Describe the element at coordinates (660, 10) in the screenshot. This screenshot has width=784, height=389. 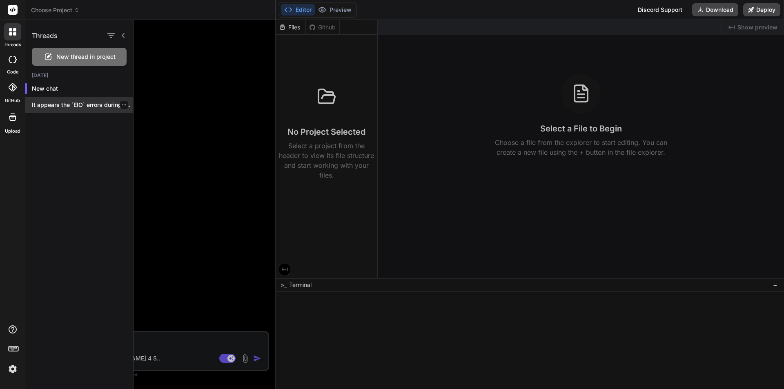
I see `div: Discord Support` at that location.